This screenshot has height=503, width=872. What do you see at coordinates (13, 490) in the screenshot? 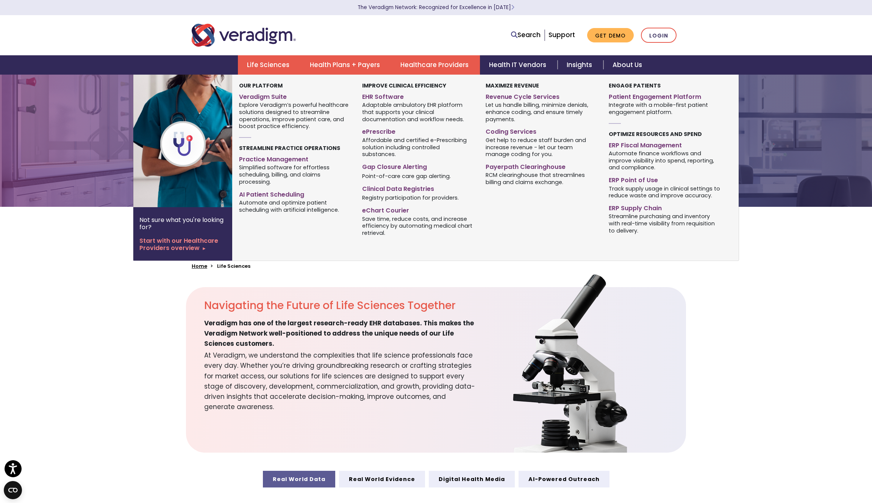
I see `button: Open CMP widget` at bounding box center [13, 490].